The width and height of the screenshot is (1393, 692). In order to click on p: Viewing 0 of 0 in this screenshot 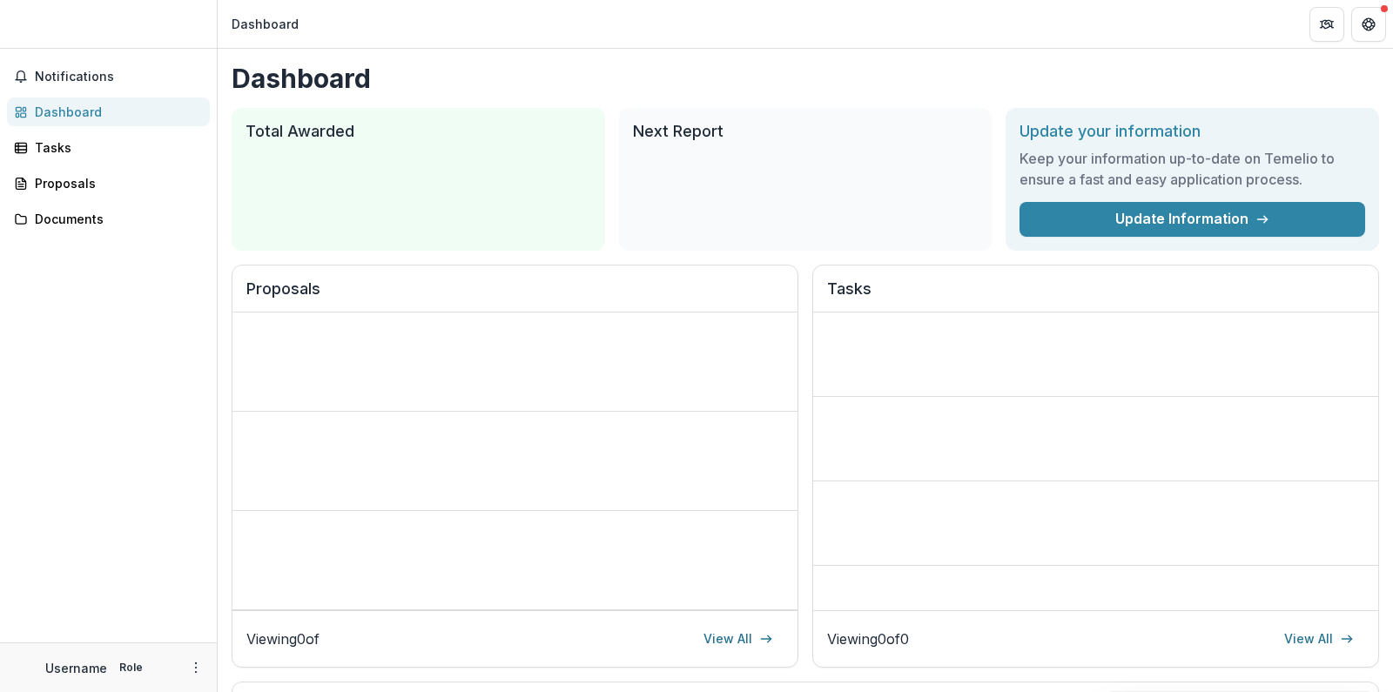, I will do `click(868, 639)`.